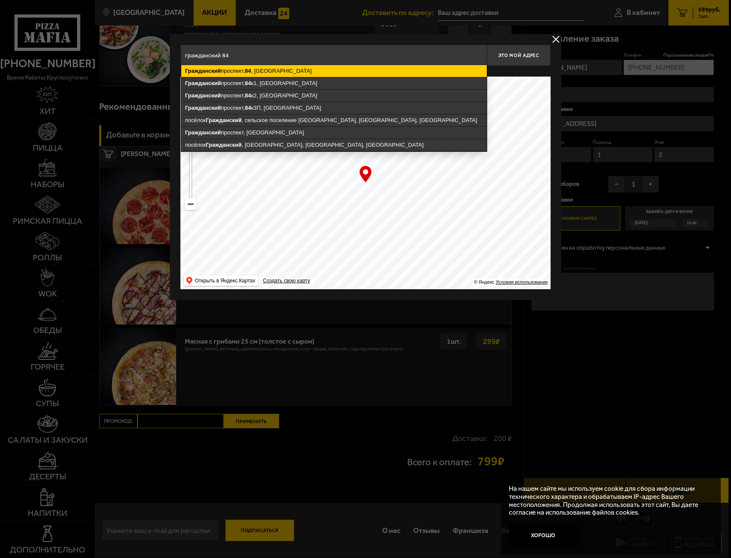  I want to click on ymaps: © Яндекс, so click(484, 282).